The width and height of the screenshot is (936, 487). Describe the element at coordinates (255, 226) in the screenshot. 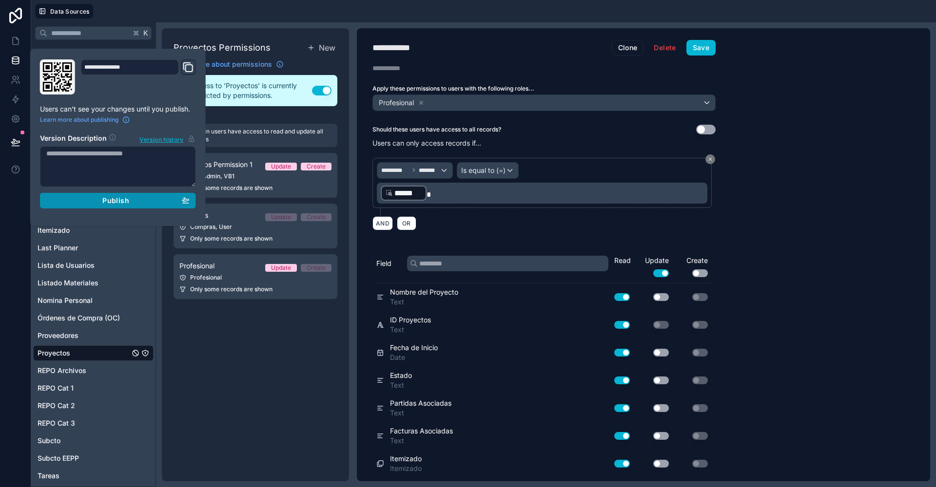

I see `a: ComprasUpdateCreateCompras, UserOnly some records are shown` at that location.